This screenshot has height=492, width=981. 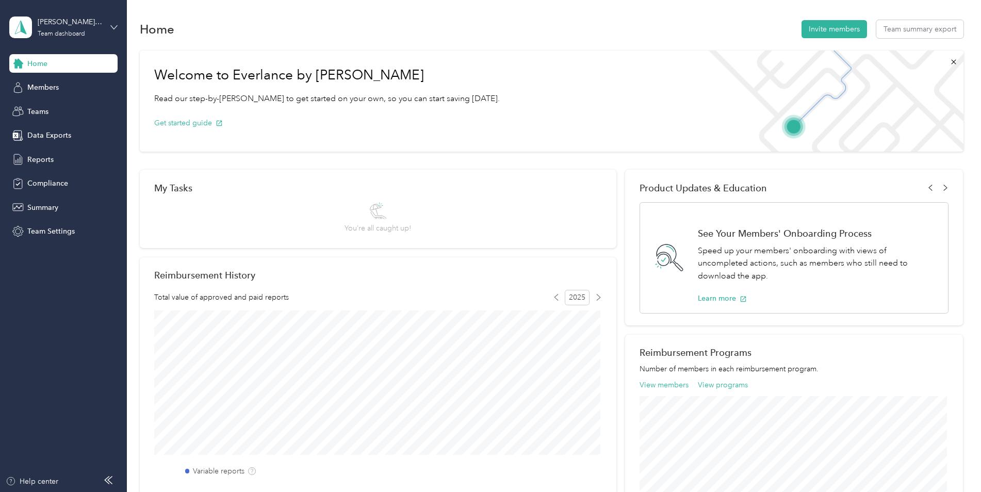 I want to click on span: Team Settings, so click(x=51, y=231).